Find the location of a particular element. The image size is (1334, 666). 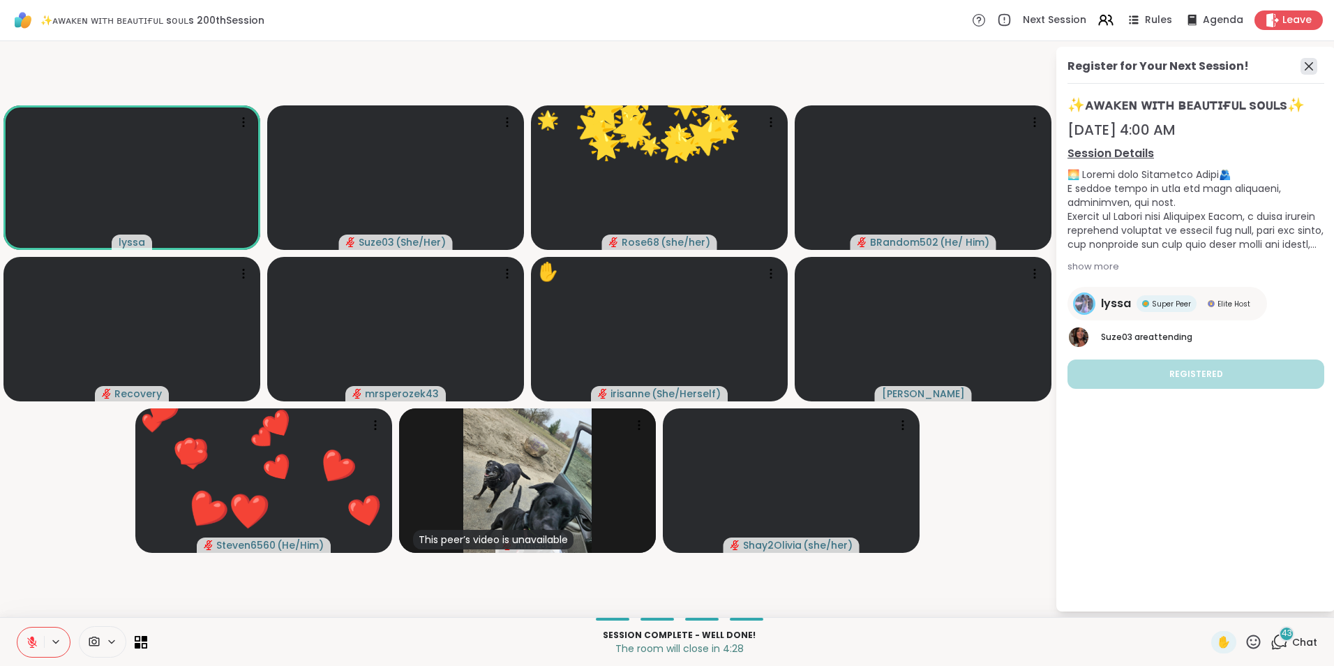

span: mrsperozek43 is located at coordinates (402, 394).